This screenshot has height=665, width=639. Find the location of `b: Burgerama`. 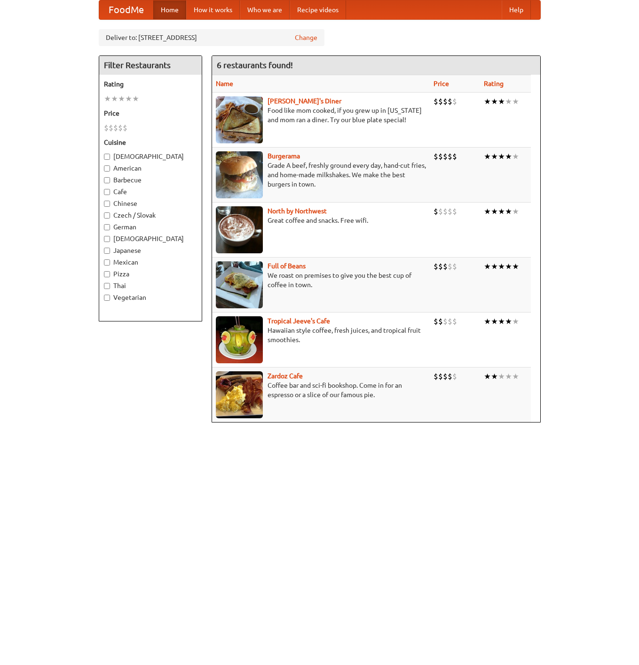

b: Burgerama is located at coordinates (283, 156).